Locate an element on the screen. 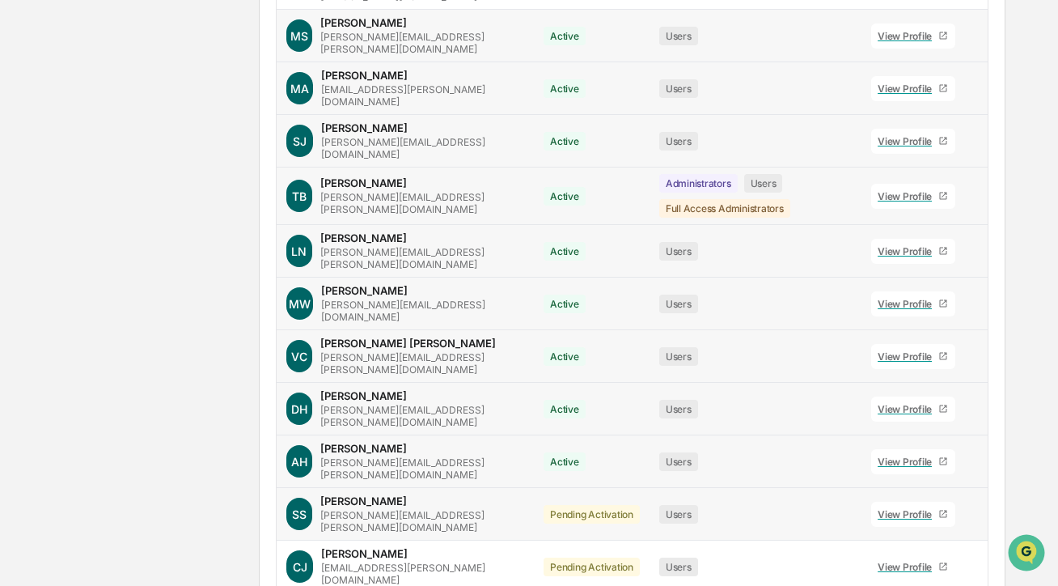  a: 🔎Data Lookup is located at coordinates (59, 243).